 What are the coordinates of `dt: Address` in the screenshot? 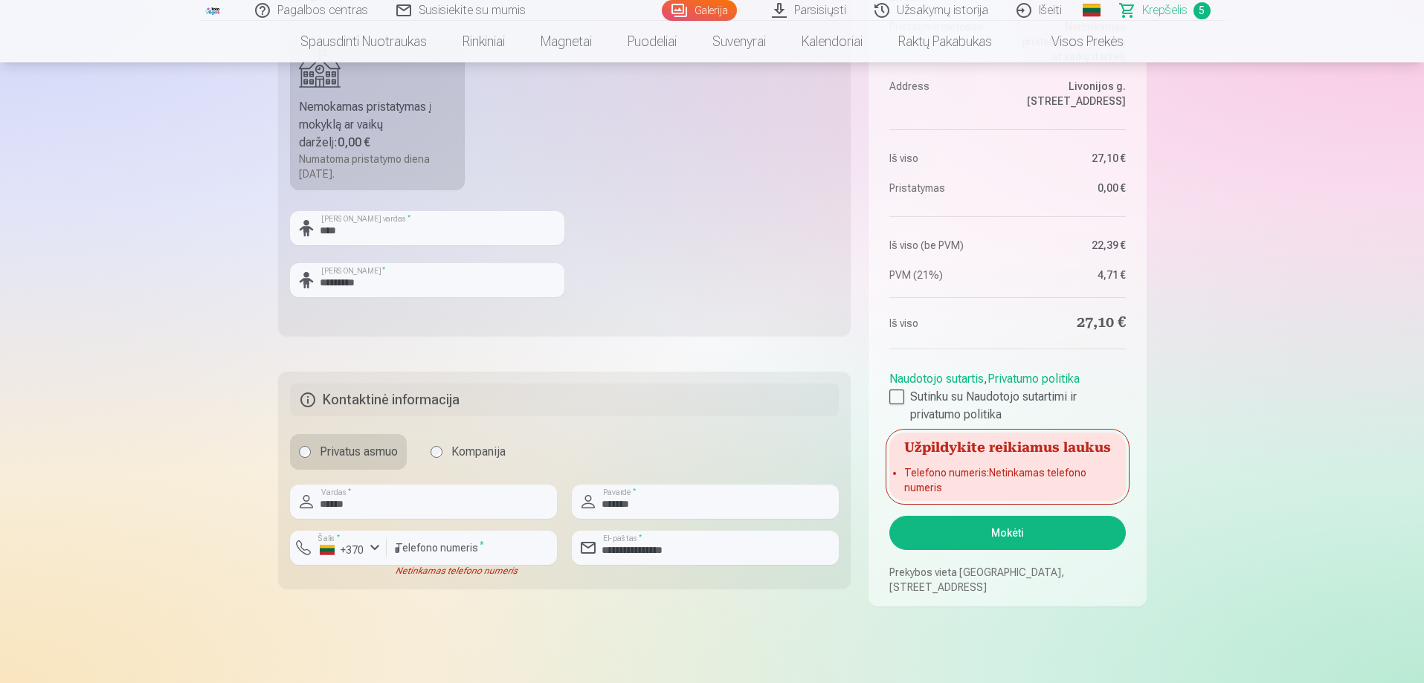 It's located at (944, 94).